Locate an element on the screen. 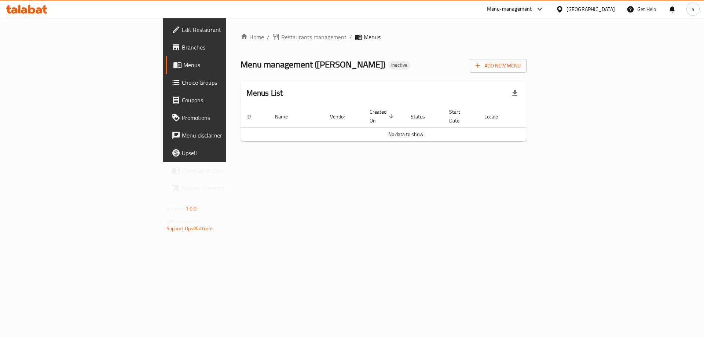 The image size is (704, 337). table: enhanced table is located at coordinates (406, 123).